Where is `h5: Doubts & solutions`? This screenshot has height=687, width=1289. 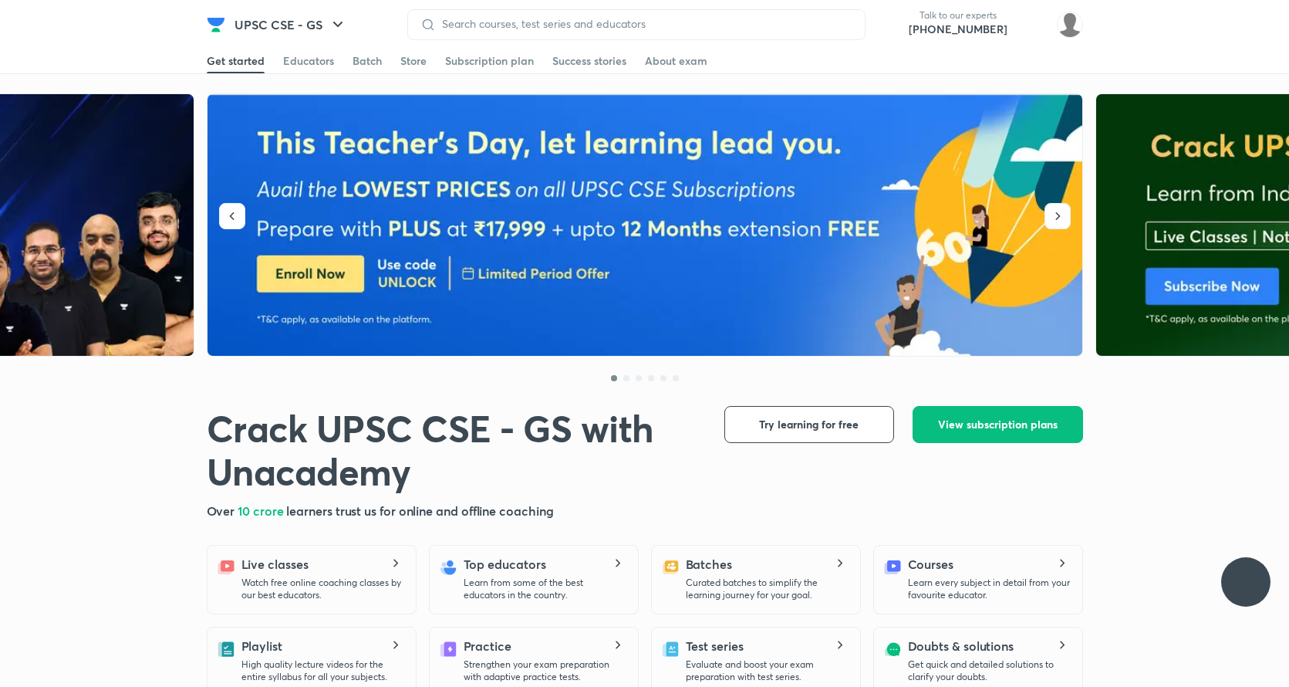
h5: Doubts & solutions is located at coordinates (961, 646).